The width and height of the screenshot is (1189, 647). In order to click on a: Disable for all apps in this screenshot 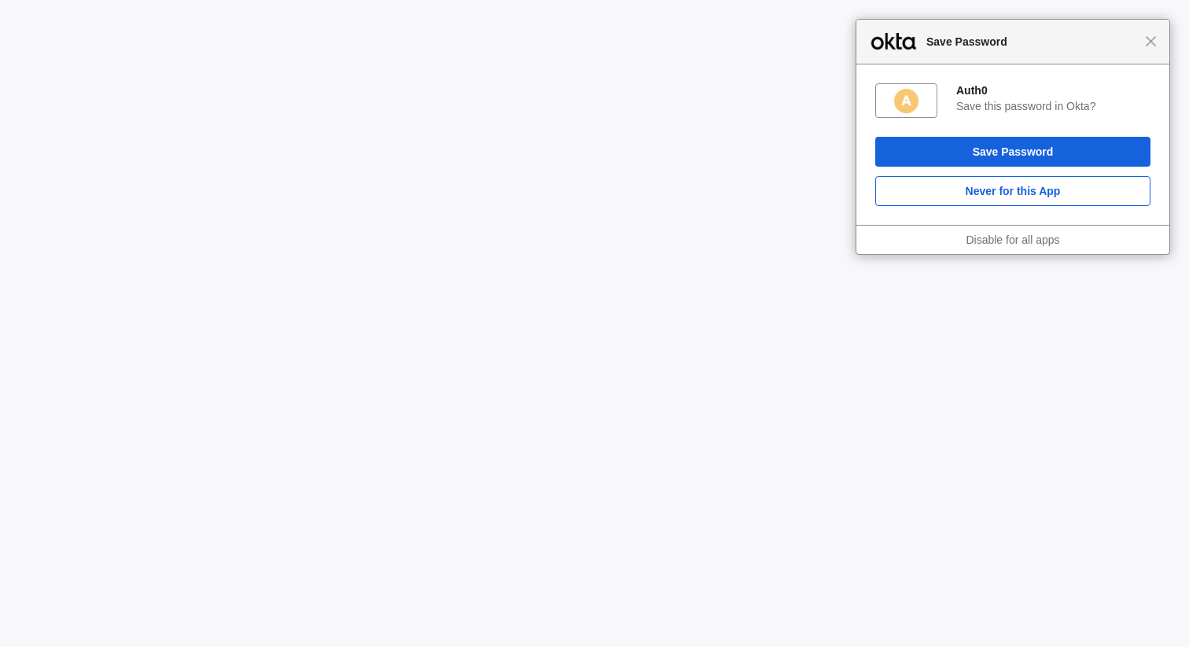, I will do `click(1012, 240)`.